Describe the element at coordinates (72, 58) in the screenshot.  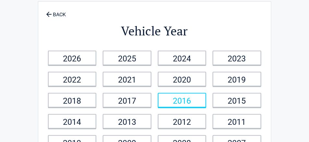
I see `a: 2026` at that location.